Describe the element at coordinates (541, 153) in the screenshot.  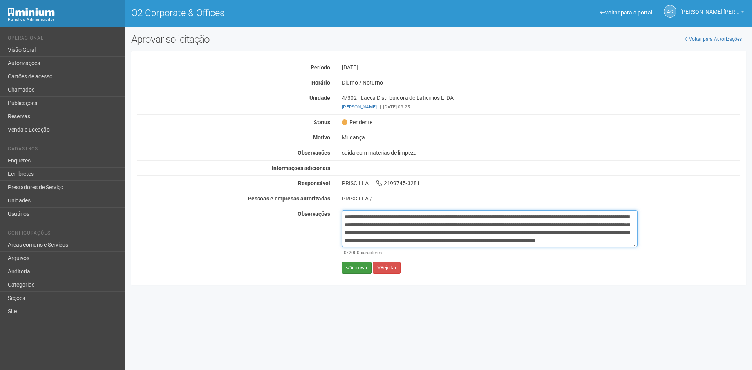
I see `div: saida com materias de limpeza` at that location.